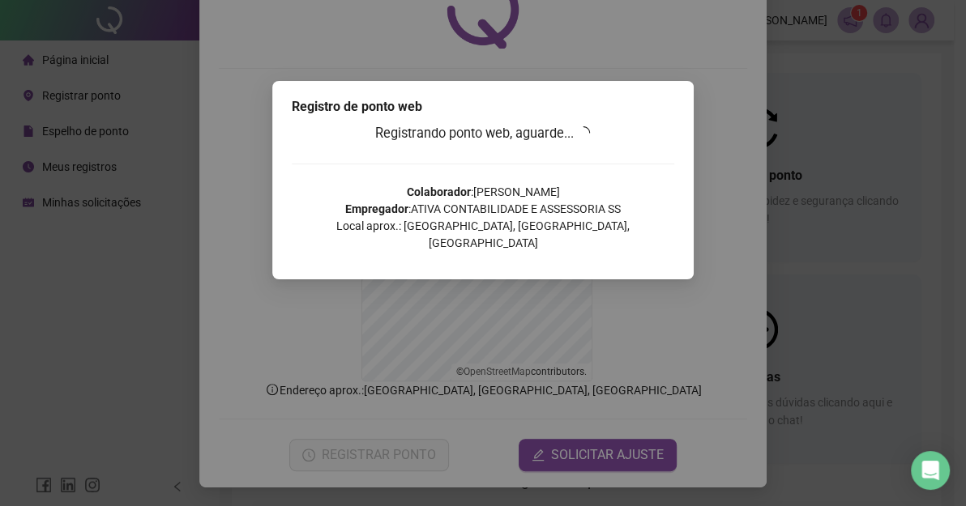 Image resolution: width=966 pixels, height=506 pixels. Describe the element at coordinates (583, 132) in the screenshot. I see `span: loading` at that location.